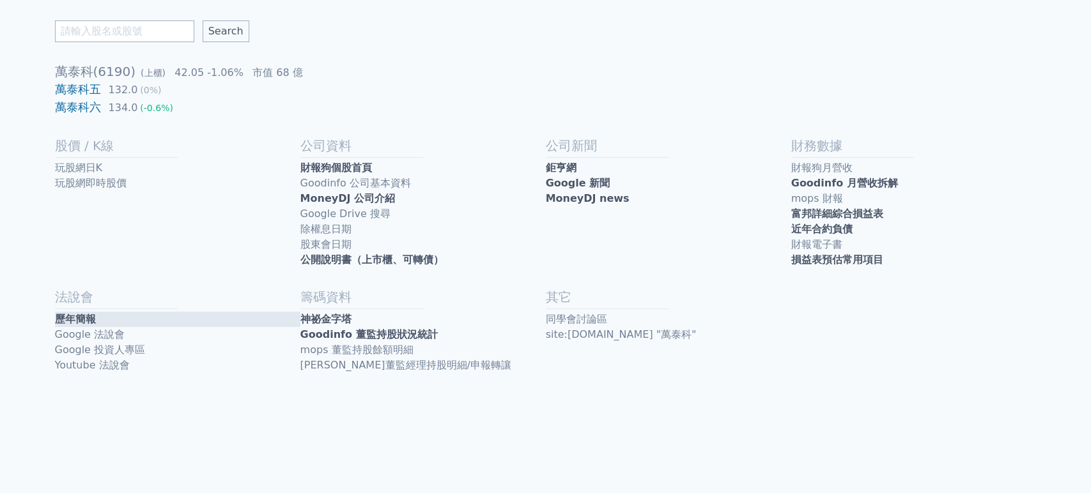 Image resolution: width=1091 pixels, height=493 pixels. Describe the element at coordinates (178, 350) in the screenshot. I see `a: Google 投資人專區` at that location.